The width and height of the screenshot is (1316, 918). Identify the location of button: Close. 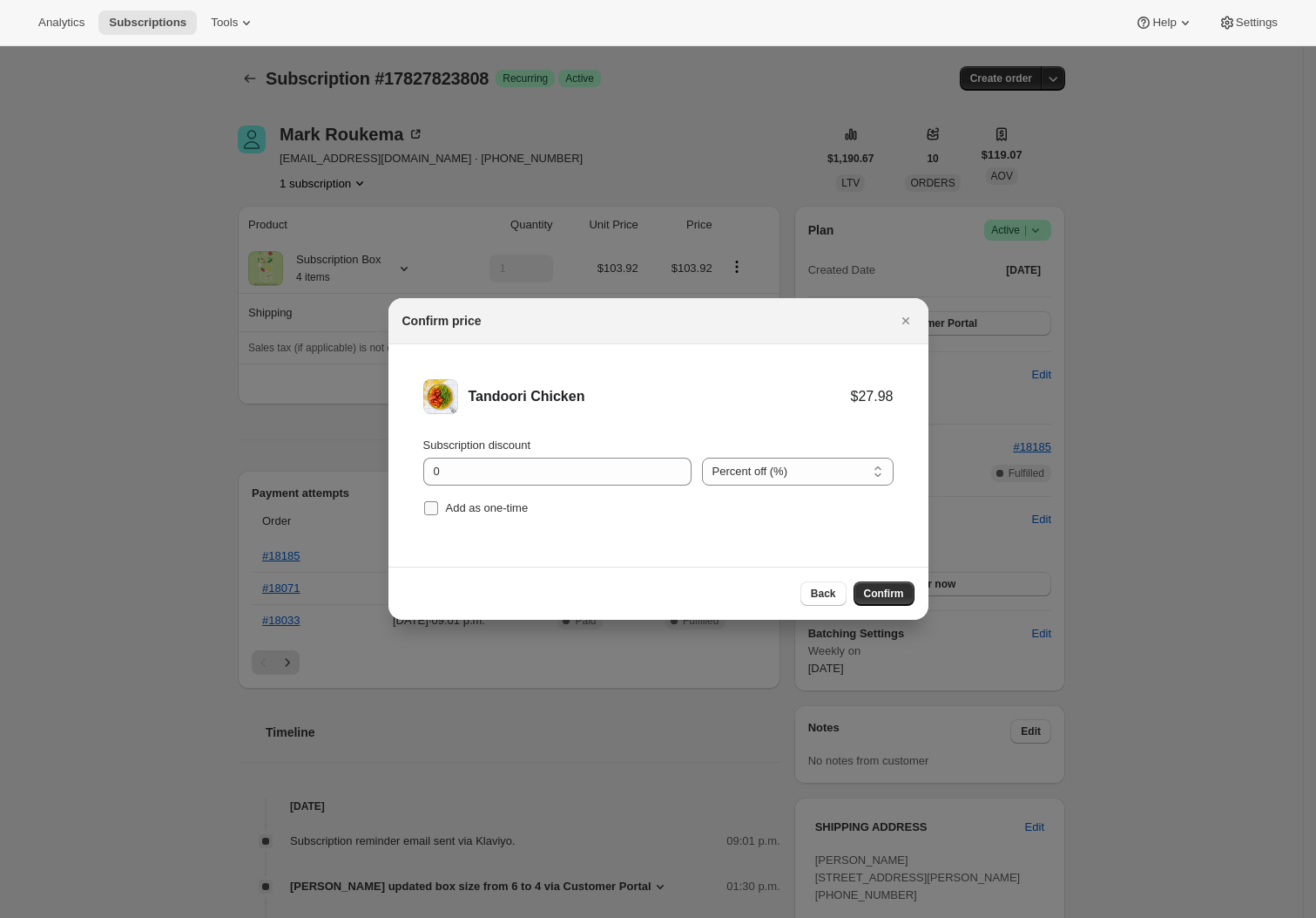
(906, 320).